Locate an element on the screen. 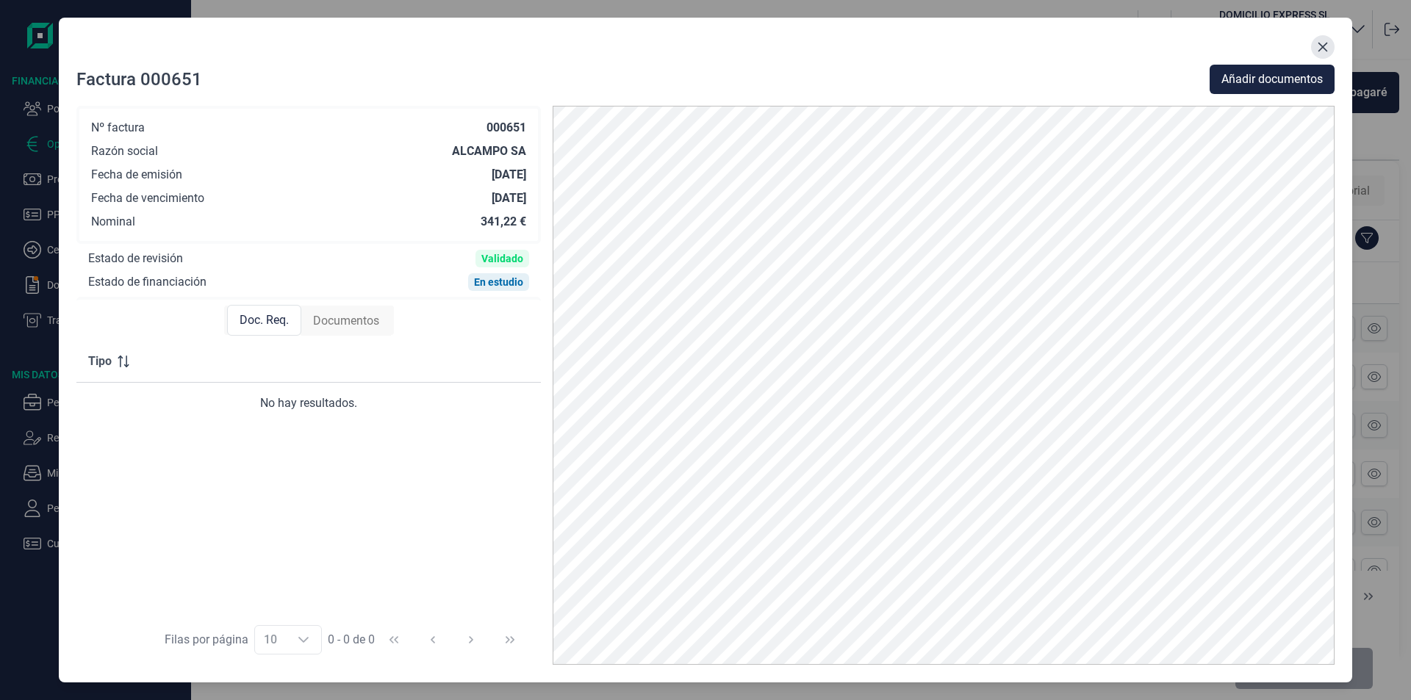  div: No hay resultados. is located at coordinates (309, 403).